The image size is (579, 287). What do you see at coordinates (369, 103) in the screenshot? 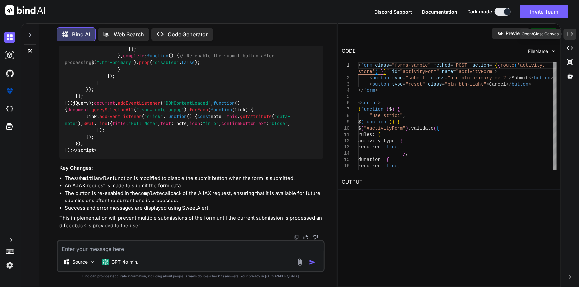
I see `span: script` at bounding box center [369, 103].